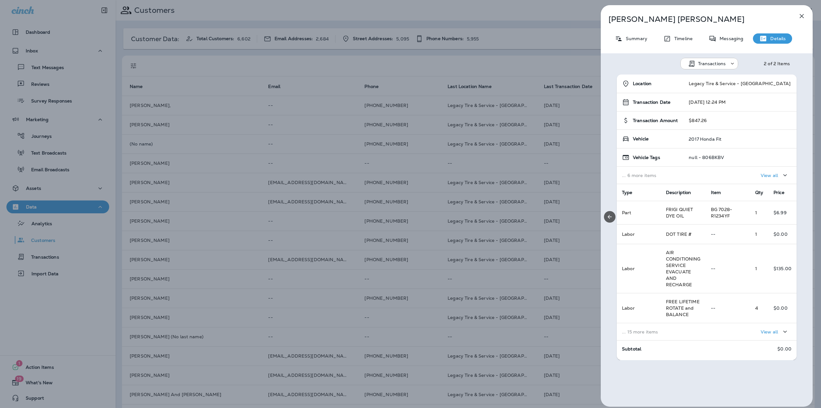 The image size is (821, 408). Describe the element at coordinates (647, 157) in the screenshot. I see `span: Vehicle Tags` at that location.